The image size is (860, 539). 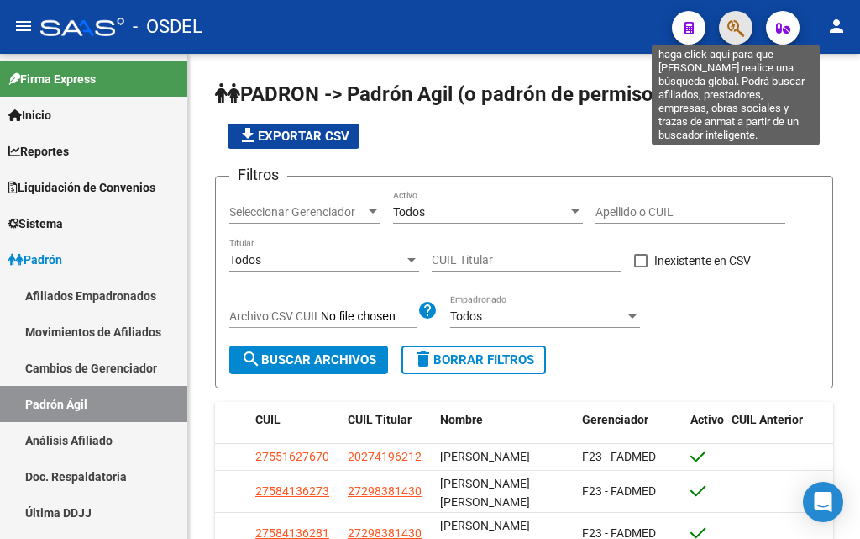 I want to click on span: Liquidación de Convenios, so click(x=82, y=187).